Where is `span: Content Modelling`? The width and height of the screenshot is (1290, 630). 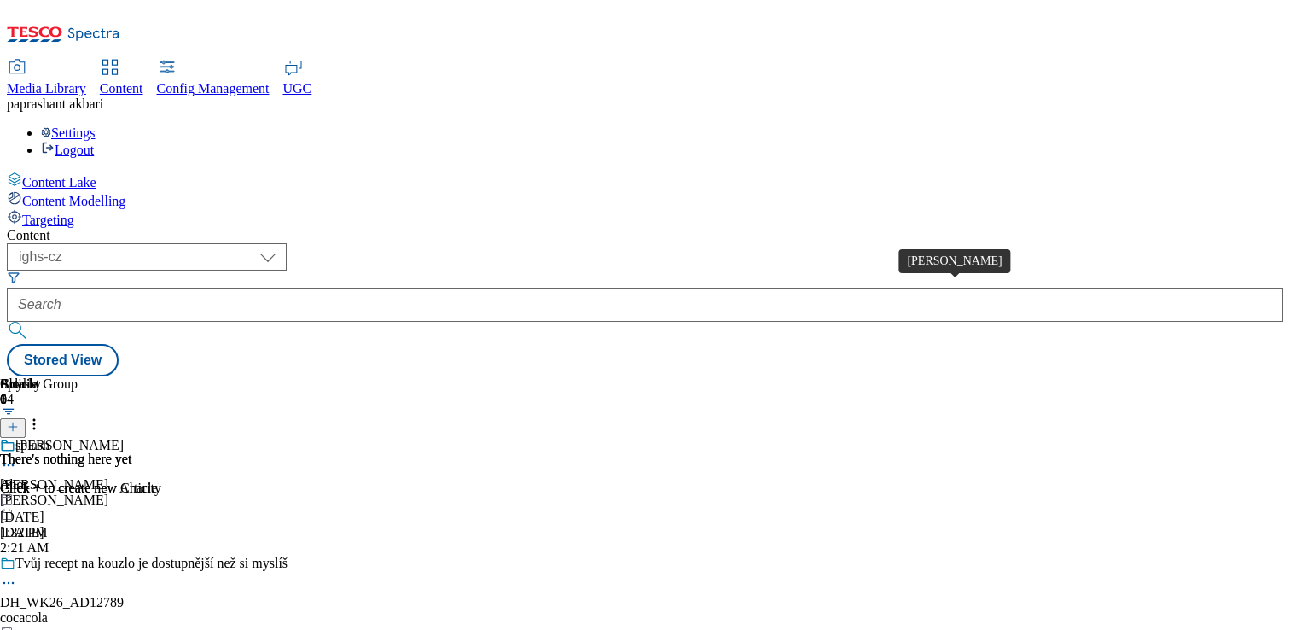
span: Content Modelling is located at coordinates (73, 200).